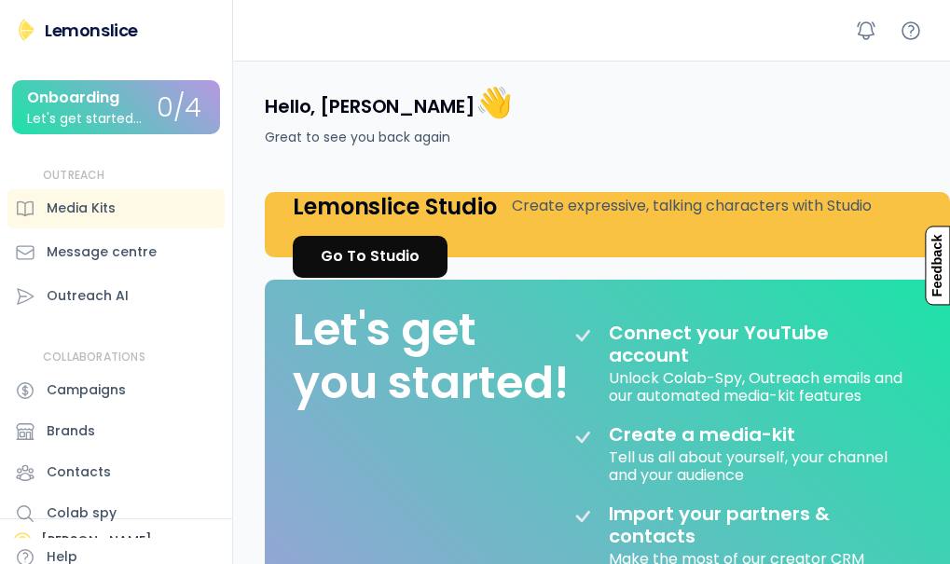  I want to click on div: Unlock Colab-Spy, Outreach emails and our automated media-kit features, so click(757, 385).